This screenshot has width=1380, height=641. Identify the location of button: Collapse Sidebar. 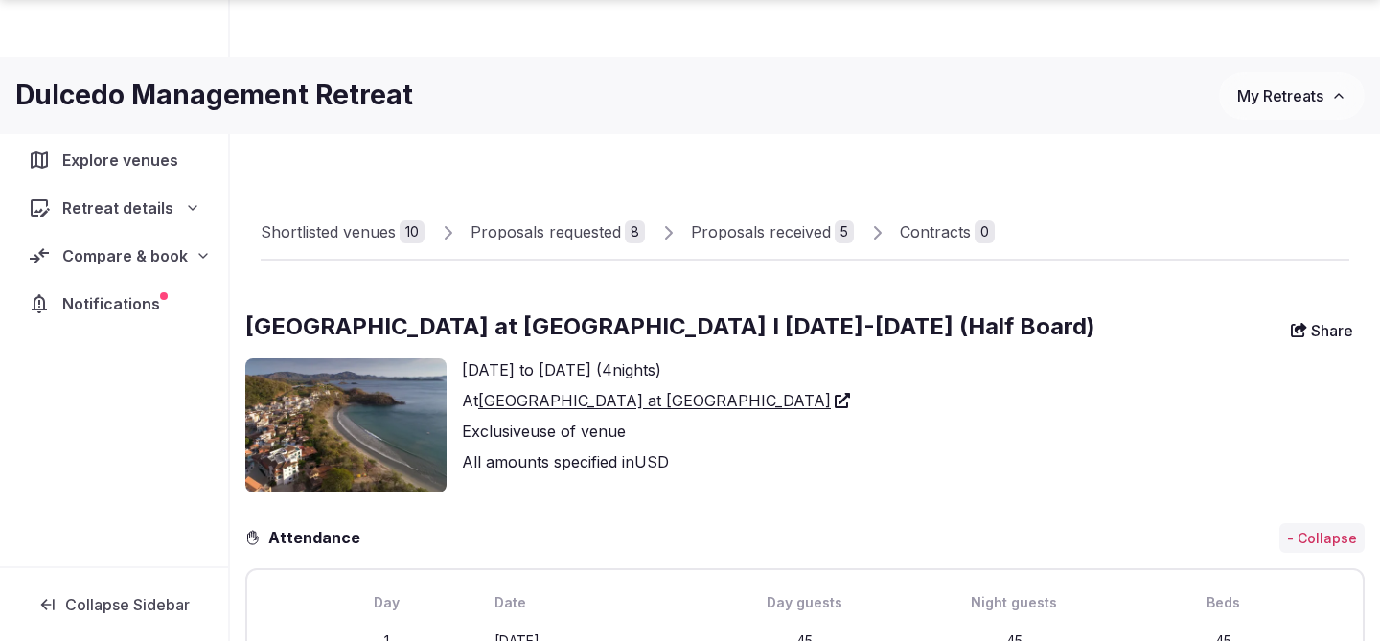
(114, 605).